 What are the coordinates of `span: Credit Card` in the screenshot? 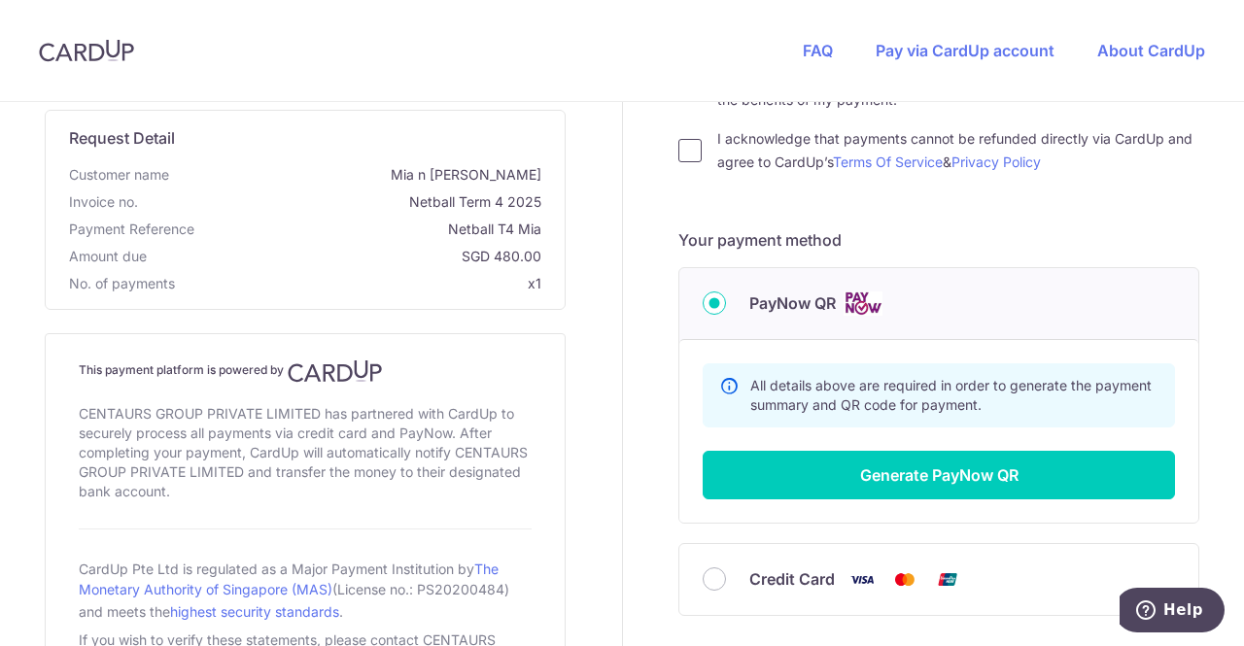 It's located at (792, 579).